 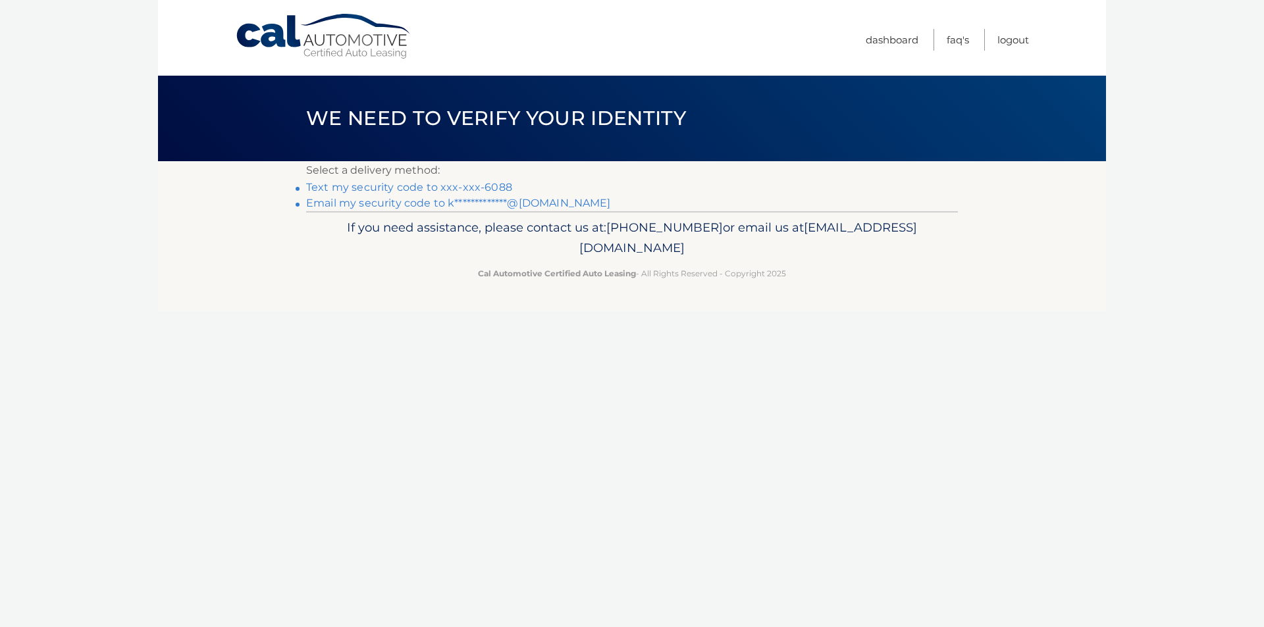 What do you see at coordinates (1013, 39) in the screenshot?
I see `a: Logout` at bounding box center [1013, 39].